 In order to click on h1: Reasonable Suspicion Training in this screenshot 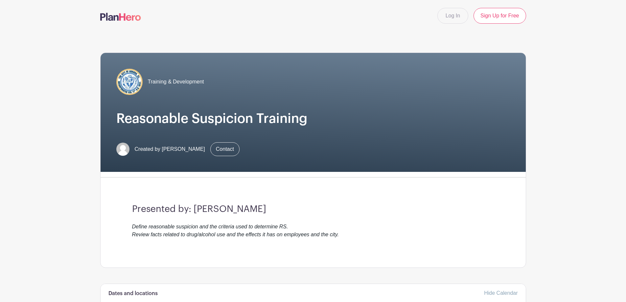, I will do `click(313, 119)`.